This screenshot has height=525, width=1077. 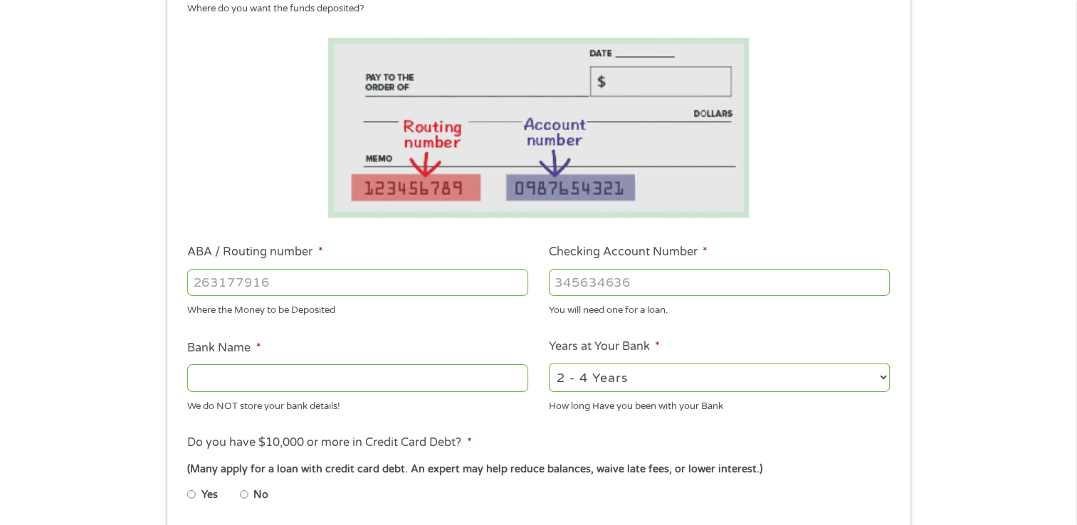 What do you see at coordinates (357, 403) in the screenshot?
I see `div: We do NOT store your bank details!` at bounding box center [357, 403].